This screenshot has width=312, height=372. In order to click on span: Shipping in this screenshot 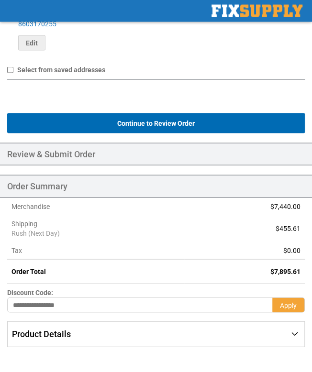, I will do `click(24, 224)`.